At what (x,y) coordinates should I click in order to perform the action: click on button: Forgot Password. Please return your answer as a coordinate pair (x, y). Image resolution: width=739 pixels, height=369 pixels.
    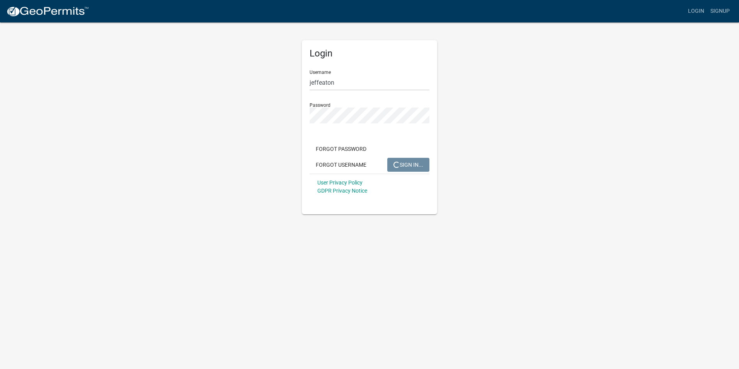
    Looking at the image, I should click on (341, 149).